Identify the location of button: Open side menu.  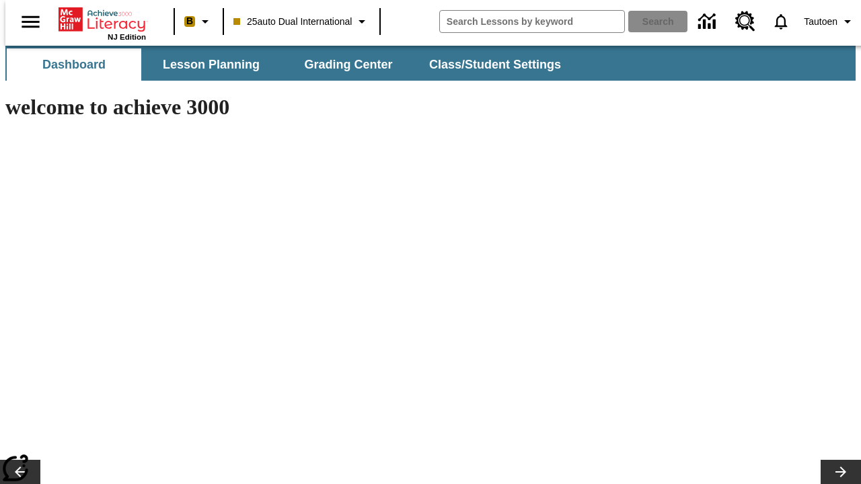
(30, 22).